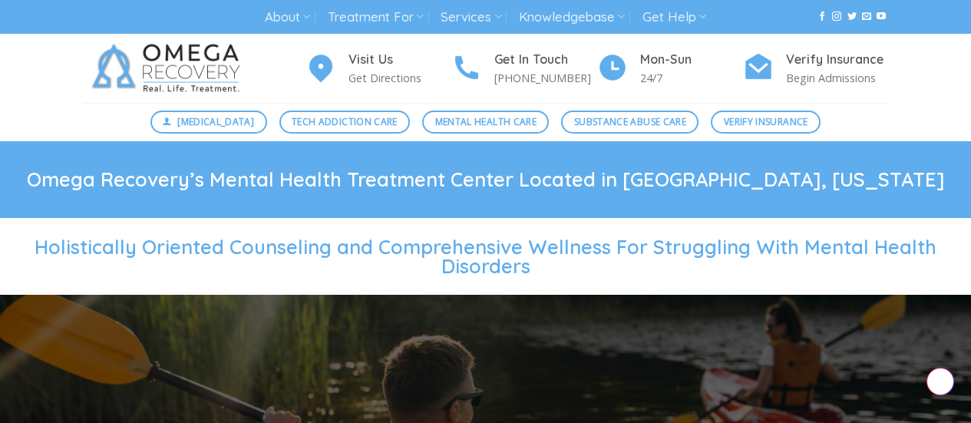  I want to click on h4: Get In Touch, so click(546, 60).